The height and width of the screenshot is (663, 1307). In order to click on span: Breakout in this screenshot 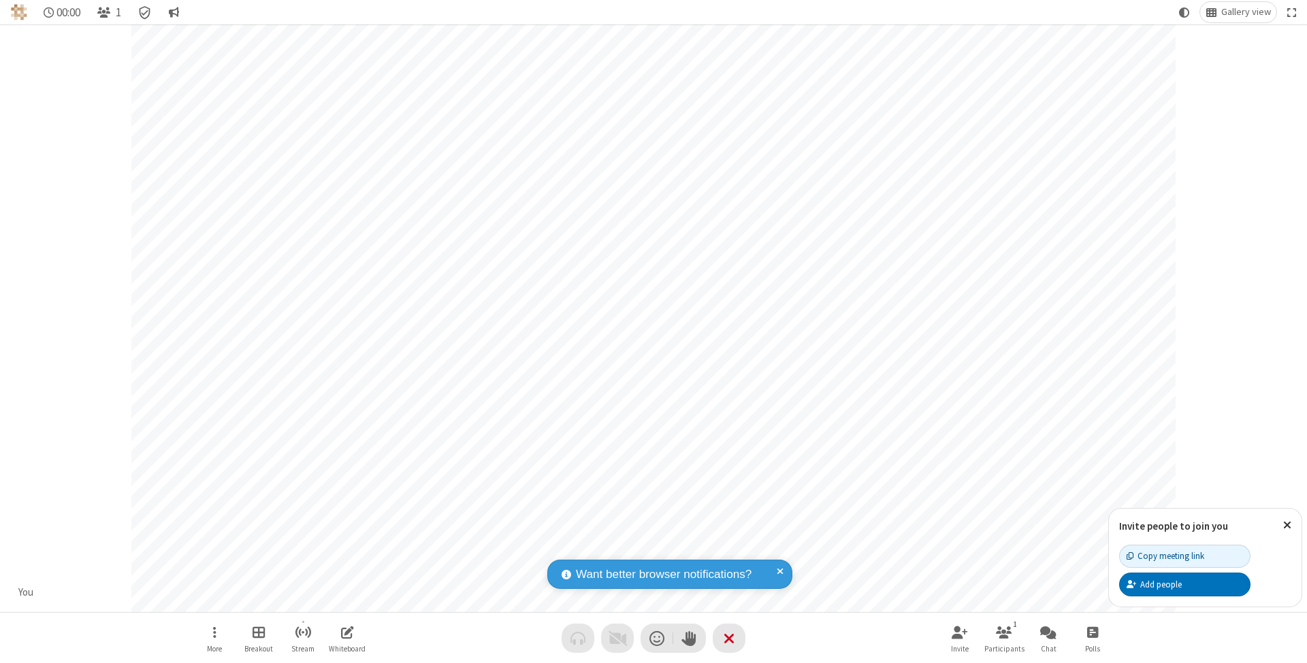, I will do `click(259, 649)`.